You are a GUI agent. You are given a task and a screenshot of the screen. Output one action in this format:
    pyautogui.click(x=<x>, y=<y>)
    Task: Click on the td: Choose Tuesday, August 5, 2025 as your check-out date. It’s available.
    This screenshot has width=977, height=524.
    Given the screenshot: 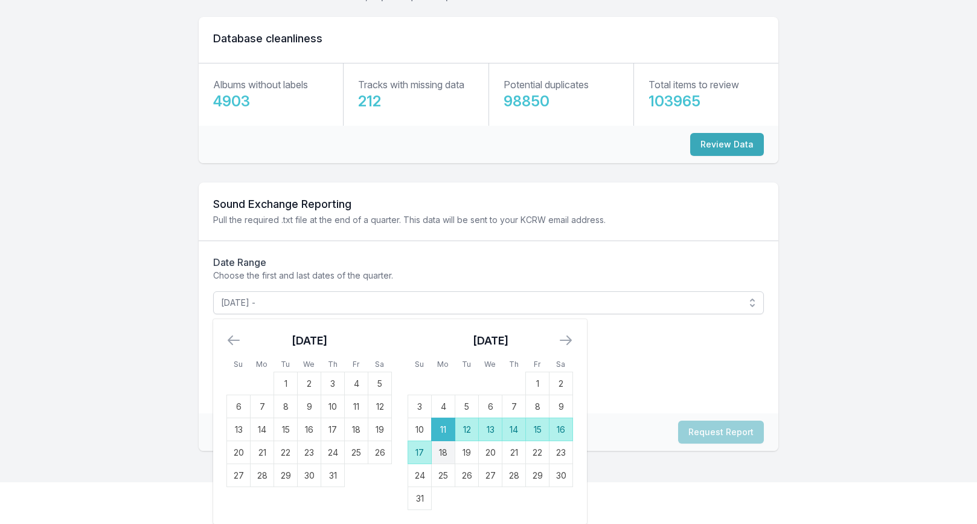 What is the action you would take?
    pyautogui.click(x=467, y=406)
    